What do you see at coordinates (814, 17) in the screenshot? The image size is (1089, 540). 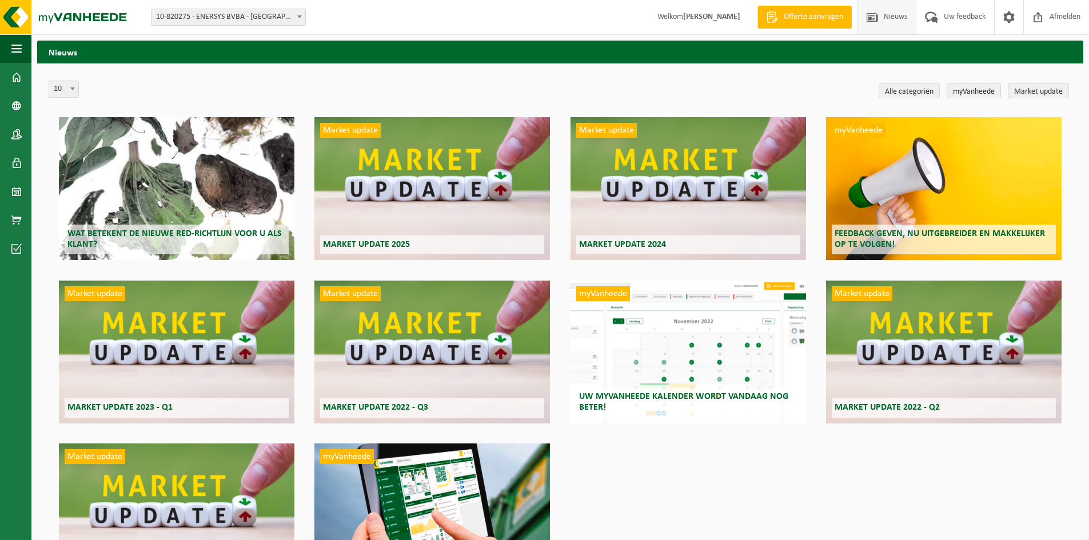 I see `span: Offerte aanvragen` at bounding box center [814, 17].